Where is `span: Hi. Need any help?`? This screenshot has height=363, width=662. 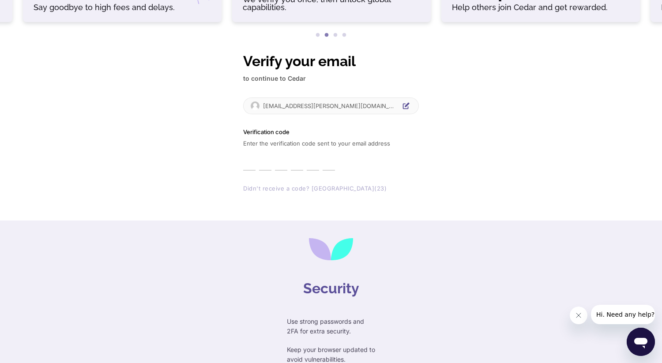 span: Hi. Need any help? is located at coordinates (34, 10).